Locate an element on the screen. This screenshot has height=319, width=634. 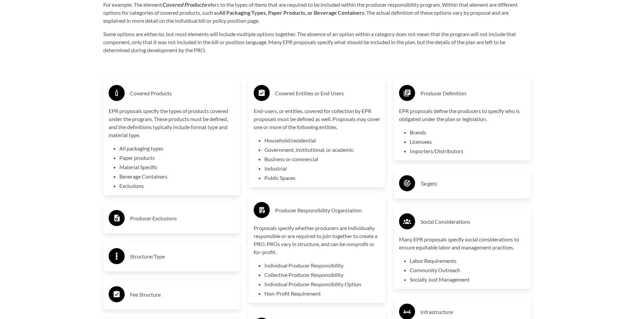
li: Individual Producer Responsibility Option is located at coordinates (322, 284).